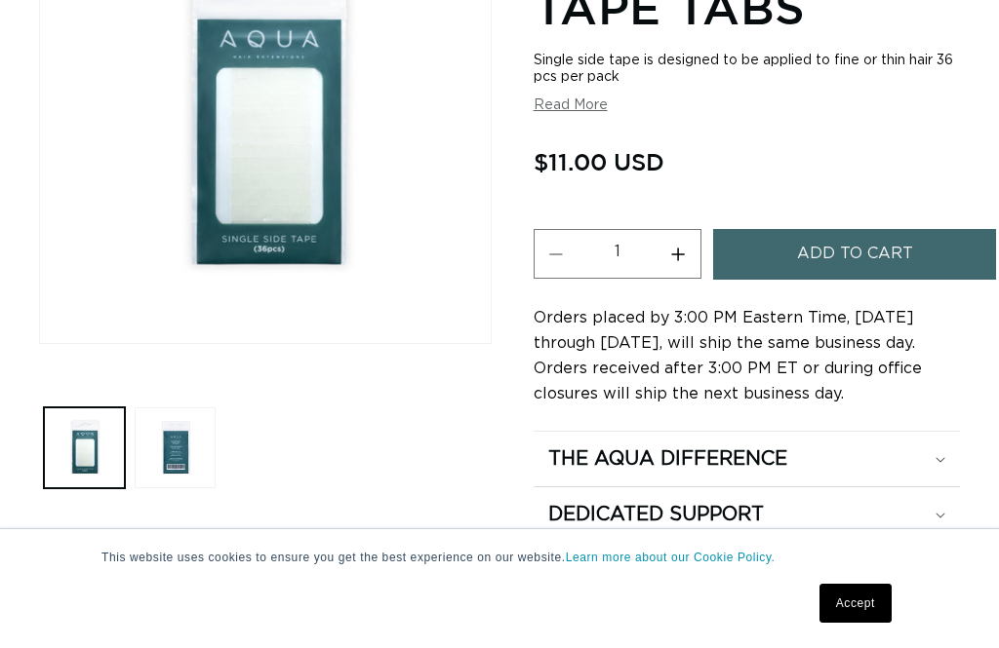  Describe the element at coordinates (84, 448) in the screenshot. I see `button: Load image 1 in gallery view` at that location.